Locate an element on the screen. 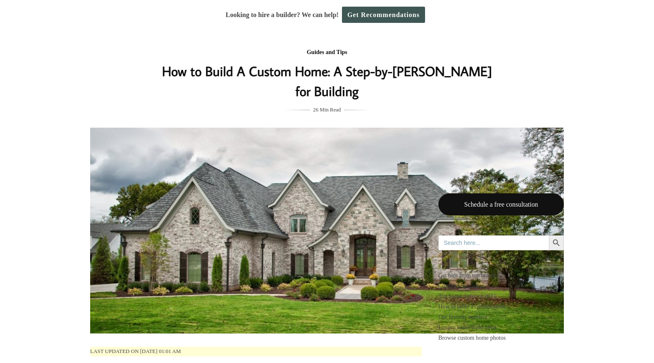 The image size is (654, 363). p: Browse custom home photos is located at coordinates (501, 337).